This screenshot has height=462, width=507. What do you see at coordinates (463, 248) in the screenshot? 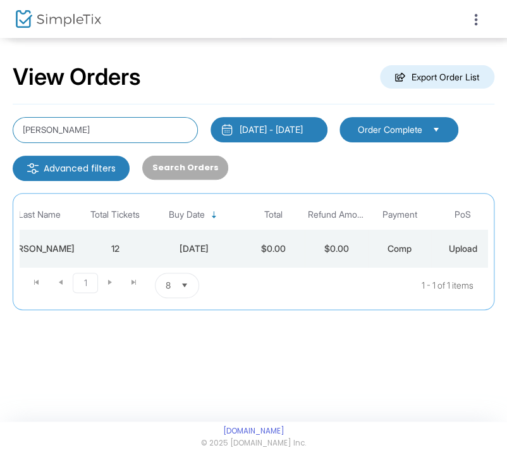
I see `span: Upload` at bounding box center [463, 248].